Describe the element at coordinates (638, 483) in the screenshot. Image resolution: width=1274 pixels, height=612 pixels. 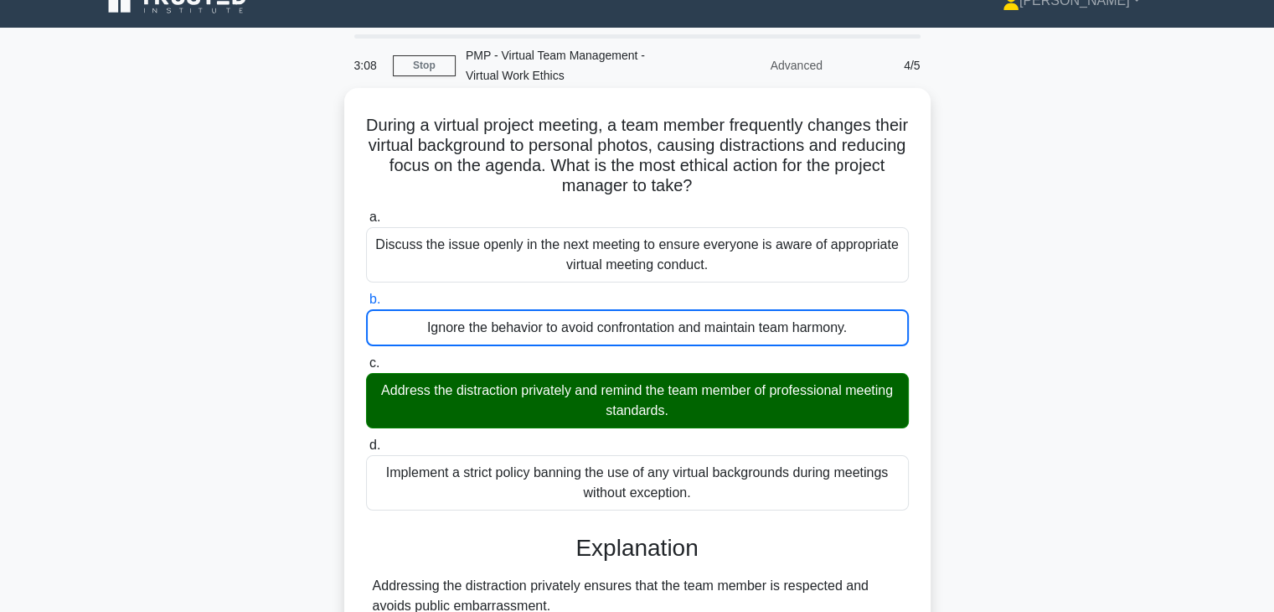
I see `div: Implement a strict policy banning the use of any virtual backgrounds during meetings without exce...` at that location.